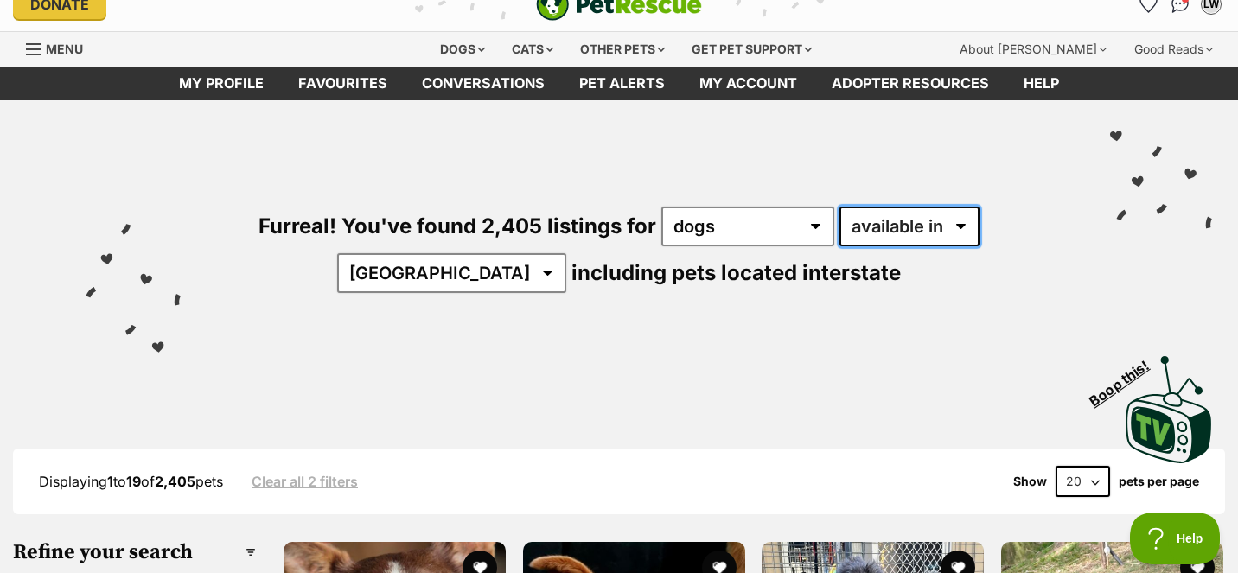  Describe the element at coordinates (342, 83) in the screenshot. I see `a: Favourites` at that location.